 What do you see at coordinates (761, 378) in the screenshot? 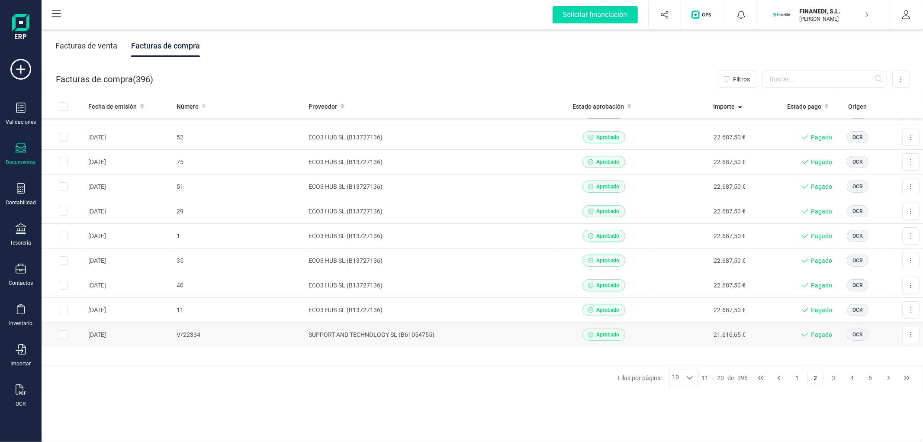
I see `button: First Page` at bounding box center [761, 378].